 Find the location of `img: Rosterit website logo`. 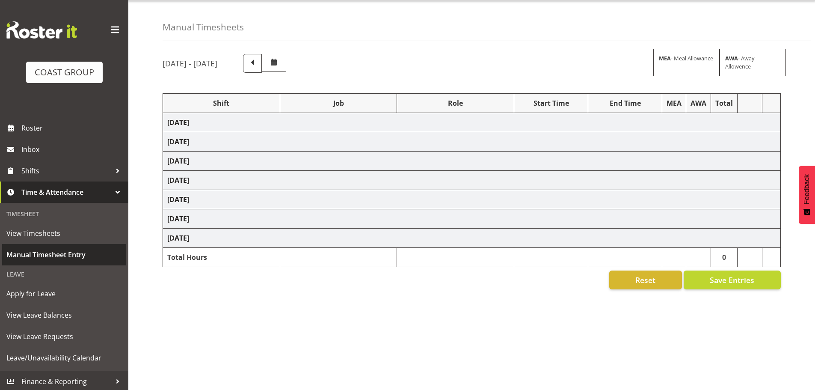

img: Rosterit website logo is located at coordinates (42, 30).